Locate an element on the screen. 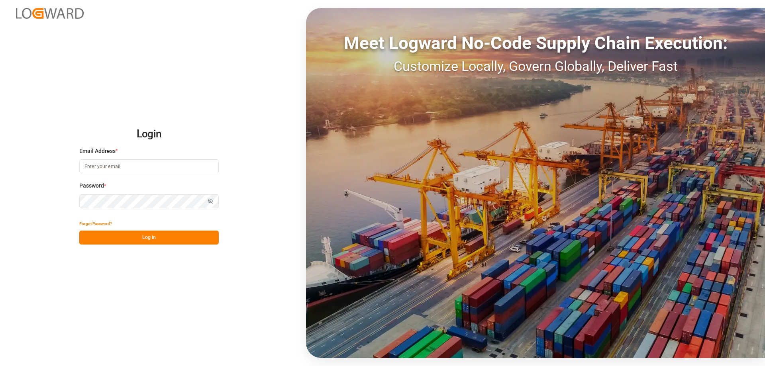 The width and height of the screenshot is (765, 366). img: Logward_new_orange.png is located at coordinates (50, 13).